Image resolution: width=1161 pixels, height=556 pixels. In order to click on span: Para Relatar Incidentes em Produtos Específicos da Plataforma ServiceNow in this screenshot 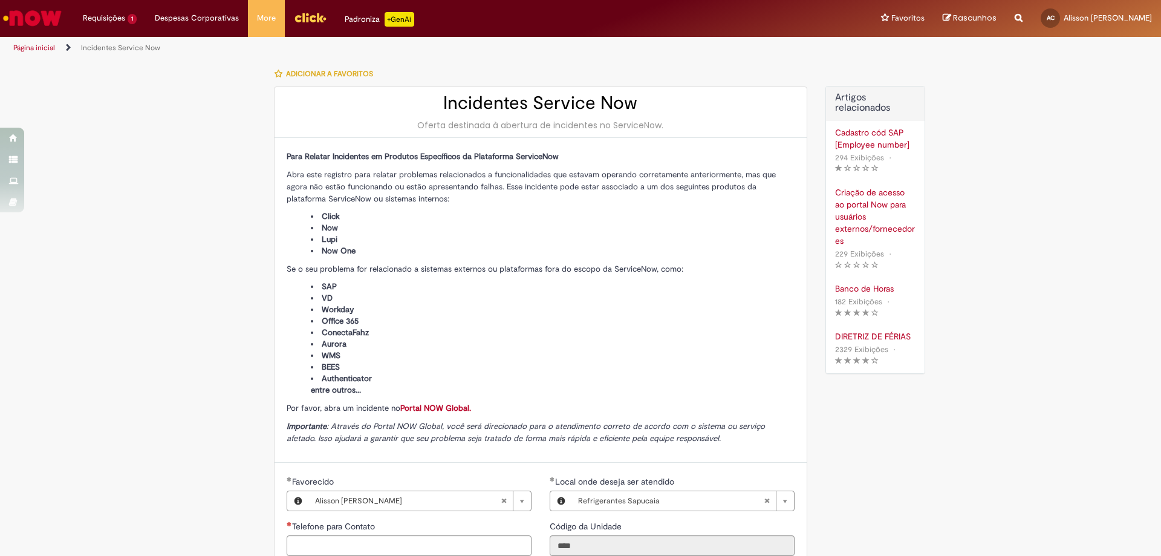, I will do `click(423, 156)`.